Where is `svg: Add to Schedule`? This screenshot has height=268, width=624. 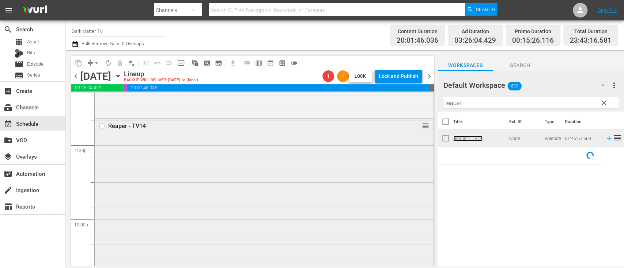 svg: Add to Schedule is located at coordinates (609, 138).